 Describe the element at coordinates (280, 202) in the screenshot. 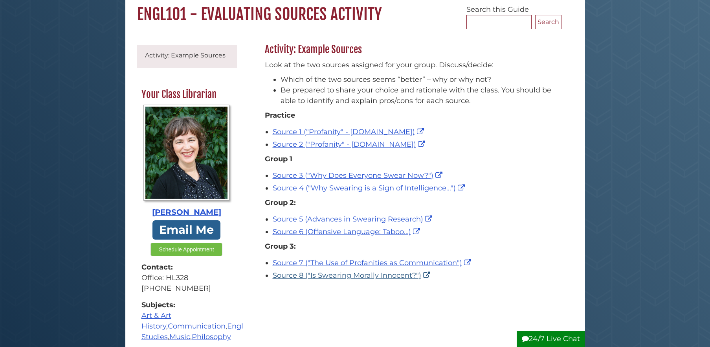

I see `strong: Group 2:` at that location.